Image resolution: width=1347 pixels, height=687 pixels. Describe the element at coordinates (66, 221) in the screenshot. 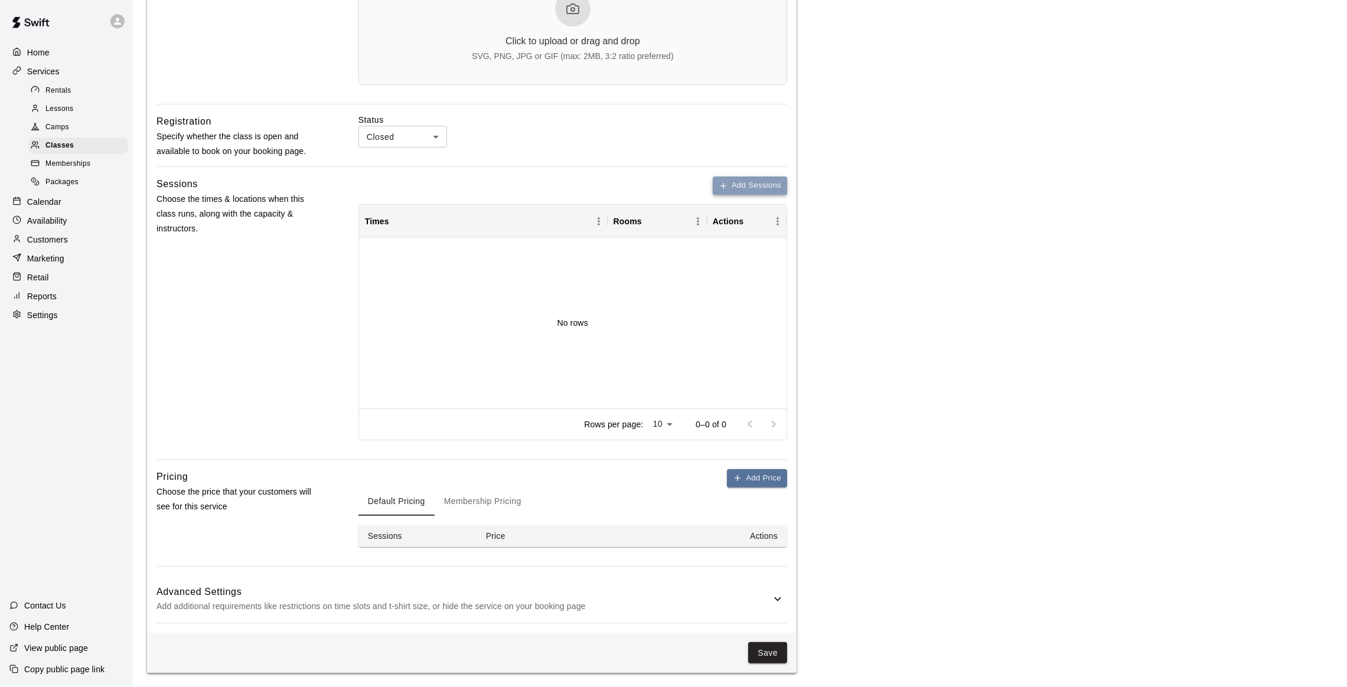

I see `a: Availability` at that location.